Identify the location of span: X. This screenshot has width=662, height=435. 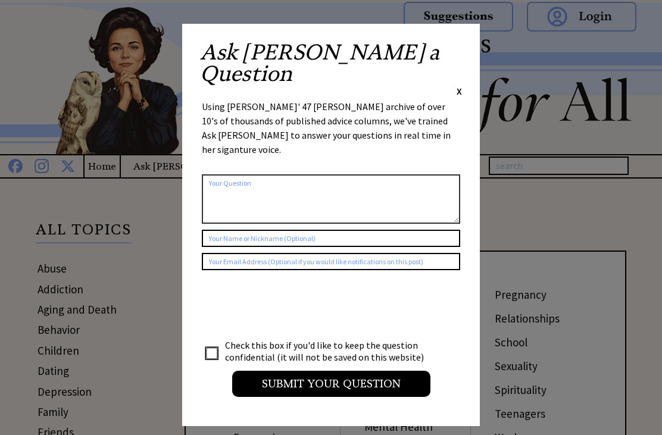
(459, 91).